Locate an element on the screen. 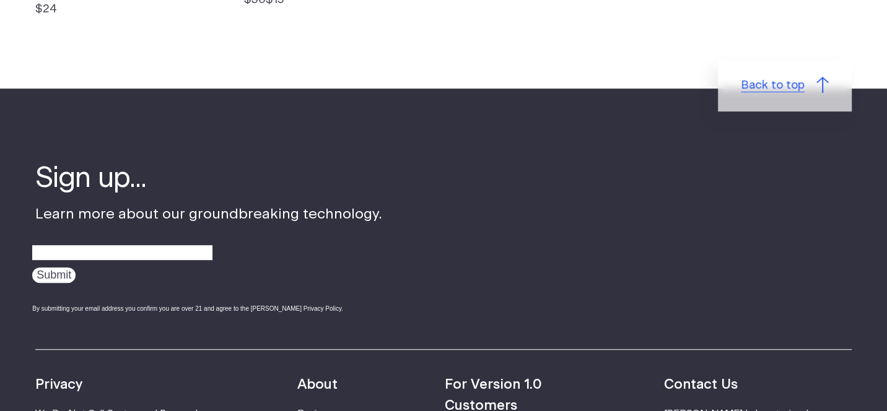 The width and height of the screenshot is (887, 411). h4: Sign up... is located at coordinates (209, 179).